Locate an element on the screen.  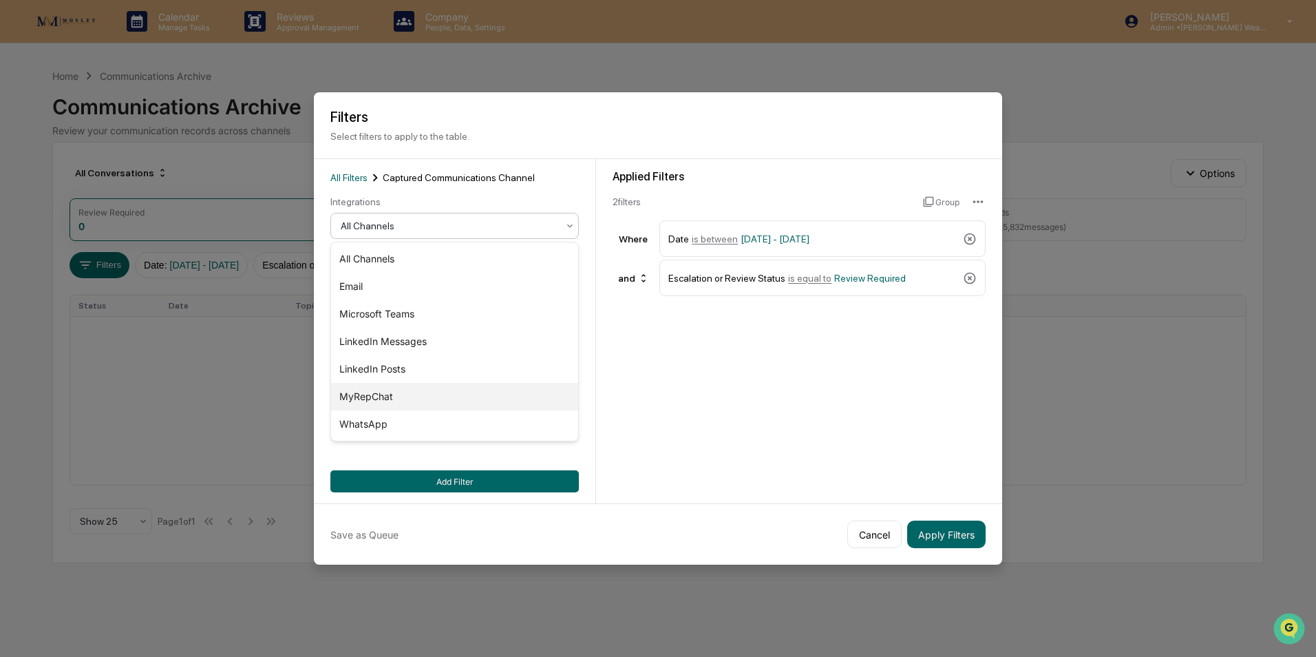
span: Captured Communications Channel is located at coordinates (458, 178).